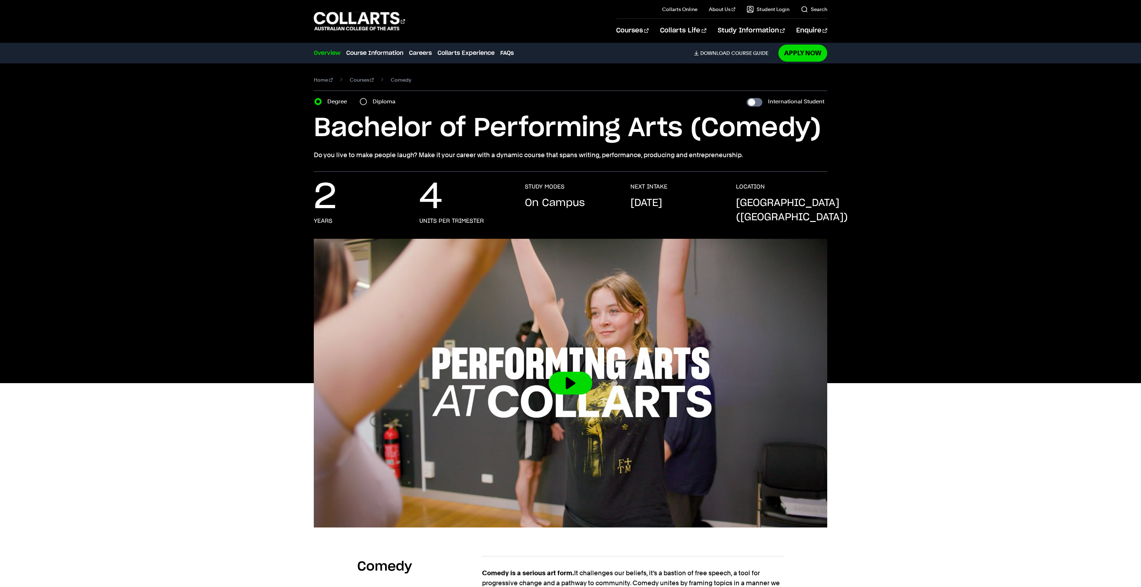 This screenshot has height=587, width=1141. I want to click on a: Collarts Experience, so click(466, 53).